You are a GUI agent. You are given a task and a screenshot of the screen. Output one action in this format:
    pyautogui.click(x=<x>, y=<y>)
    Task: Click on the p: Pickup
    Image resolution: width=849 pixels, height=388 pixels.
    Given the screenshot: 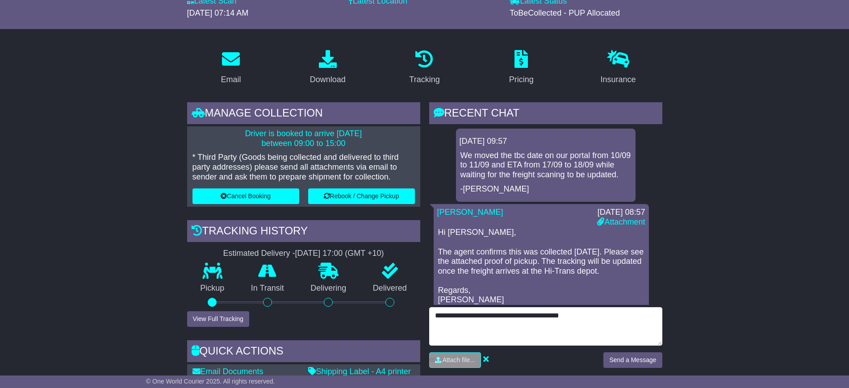 What is the action you would take?
    pyautogui.click(x=213, y=289)
    